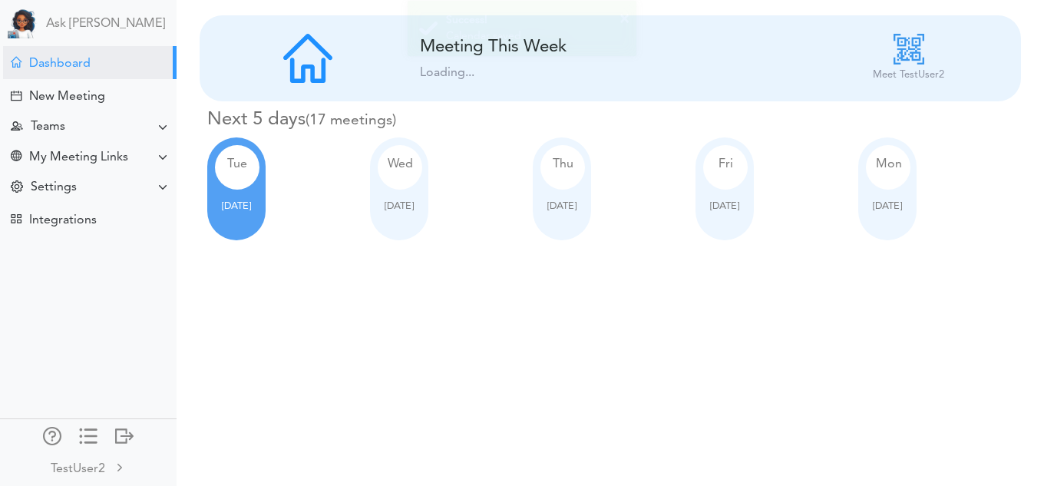 The width and height of the screenshot is (1044, 486). What do you see at coordinates (16, 157) in the screenshot?
I see `div: Share Meeting Link` at bounding box center [16, 157].